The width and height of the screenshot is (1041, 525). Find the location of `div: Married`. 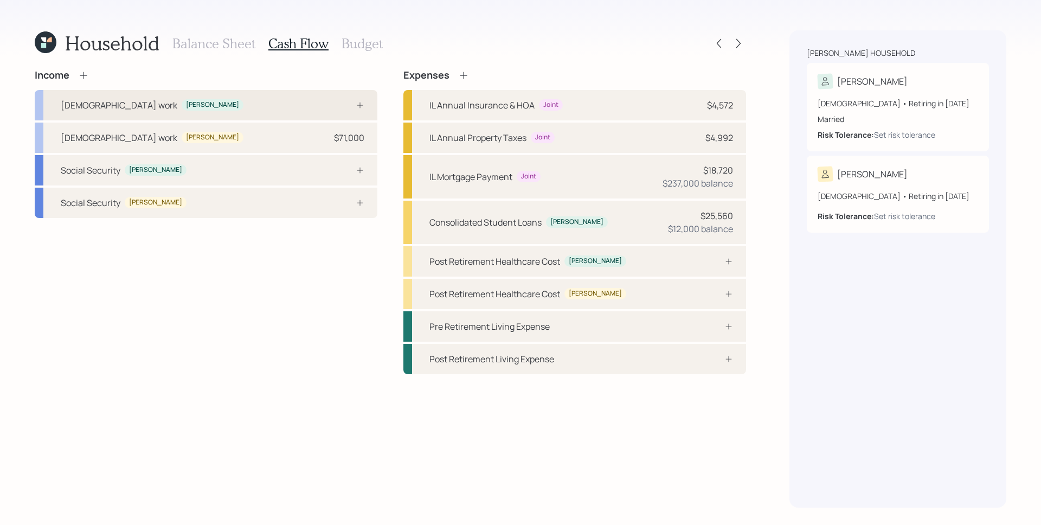

div: Married is located at coordinates (898, 119).